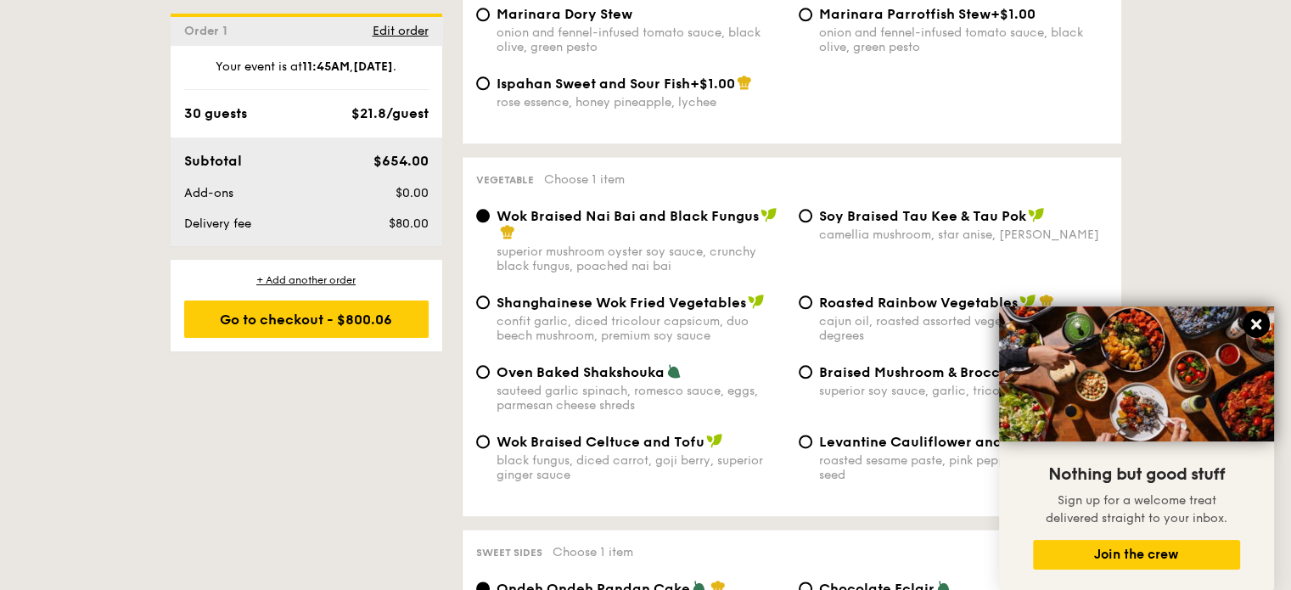  I want to click on span: $654.00, so click(400, 160).